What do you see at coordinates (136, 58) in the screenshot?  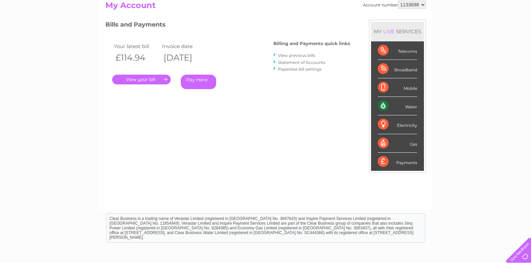 I see `th: £114.94` at bounding box center [136, 58].